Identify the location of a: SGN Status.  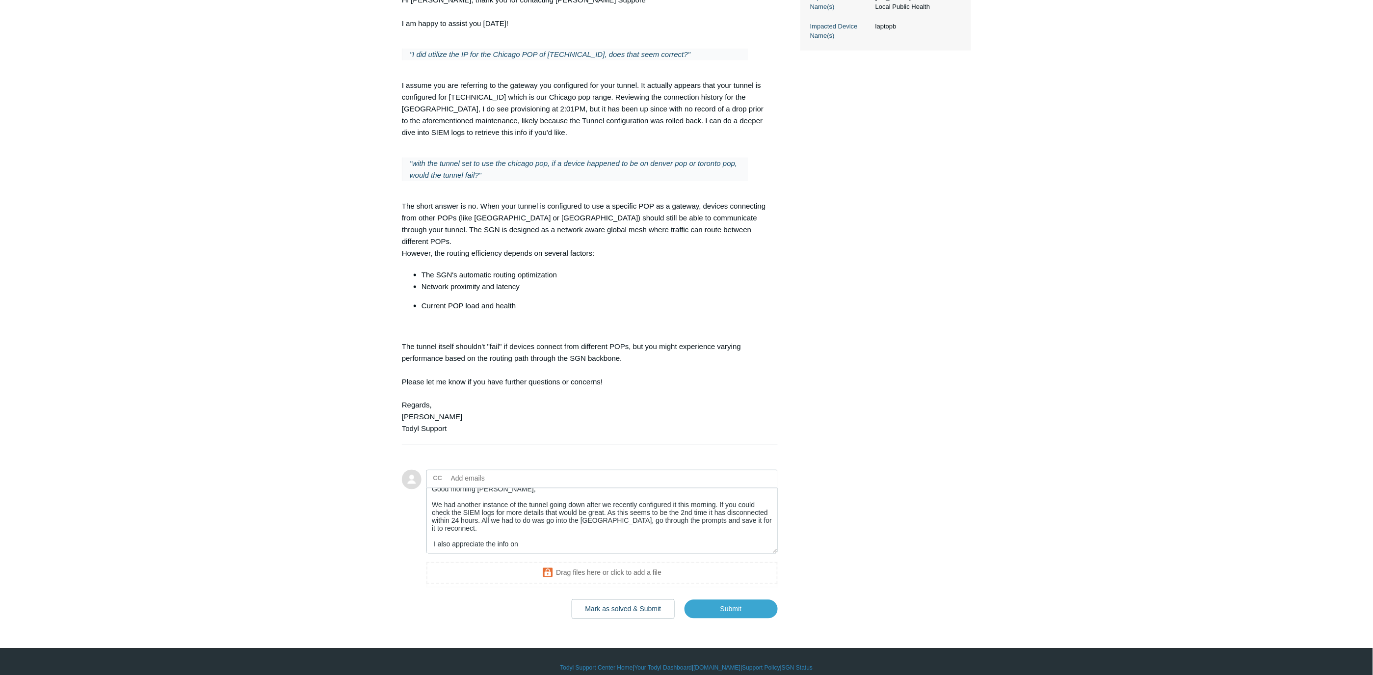
(797, 668).